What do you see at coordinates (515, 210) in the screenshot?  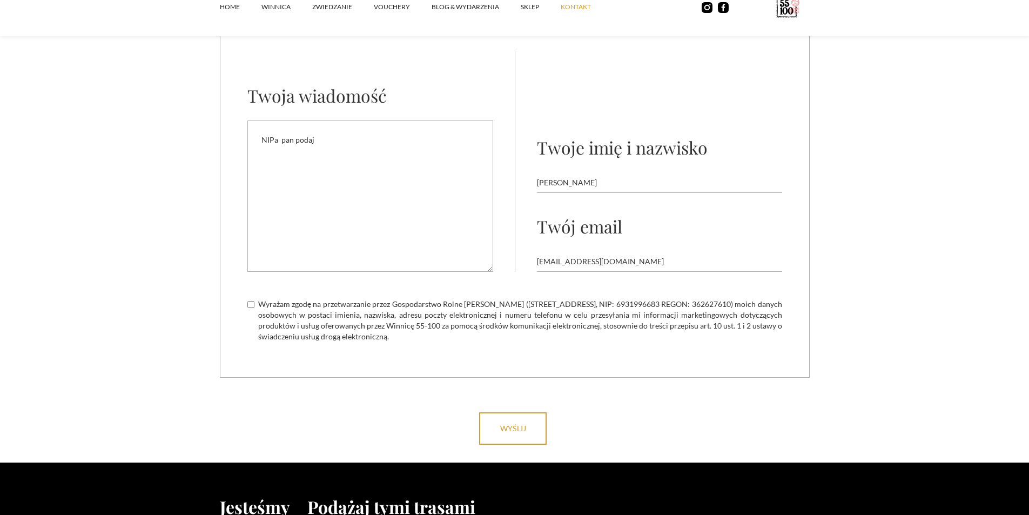 I see `form: Email Form` at bounding box center [515, 210].